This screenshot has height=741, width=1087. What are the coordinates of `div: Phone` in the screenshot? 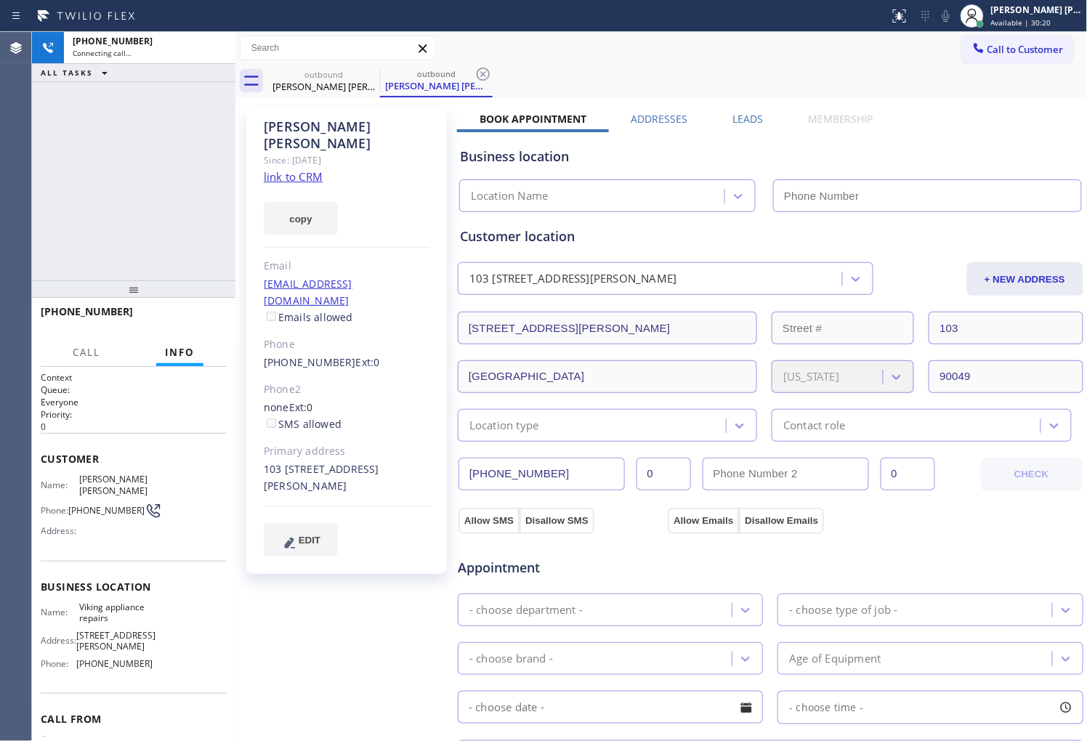 It's located at (346, 344).